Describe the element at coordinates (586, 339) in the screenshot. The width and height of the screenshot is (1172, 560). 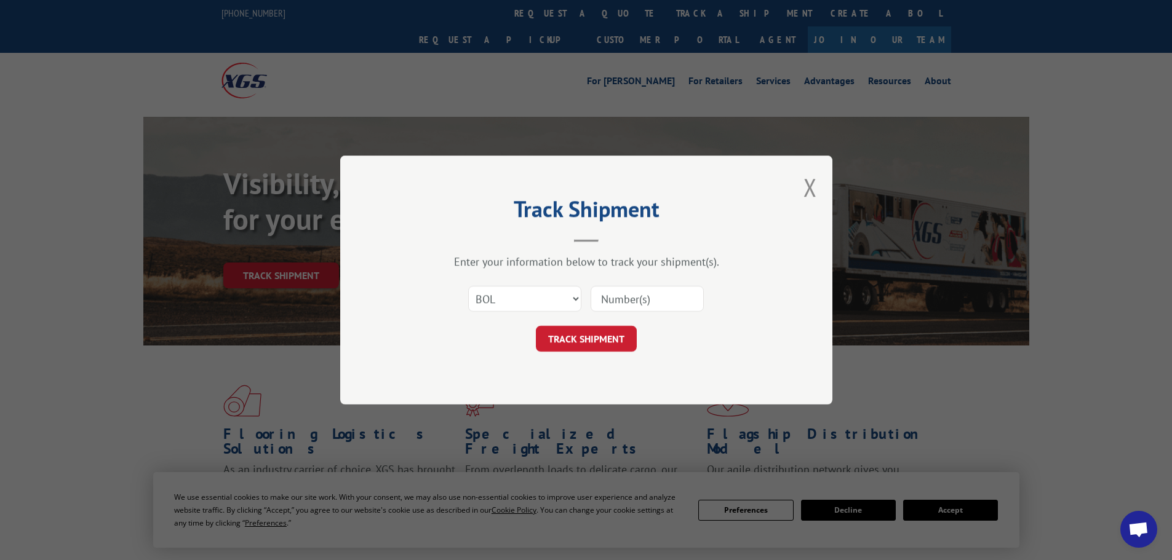
I see `button: TRACK SHIPMENT` at that location.